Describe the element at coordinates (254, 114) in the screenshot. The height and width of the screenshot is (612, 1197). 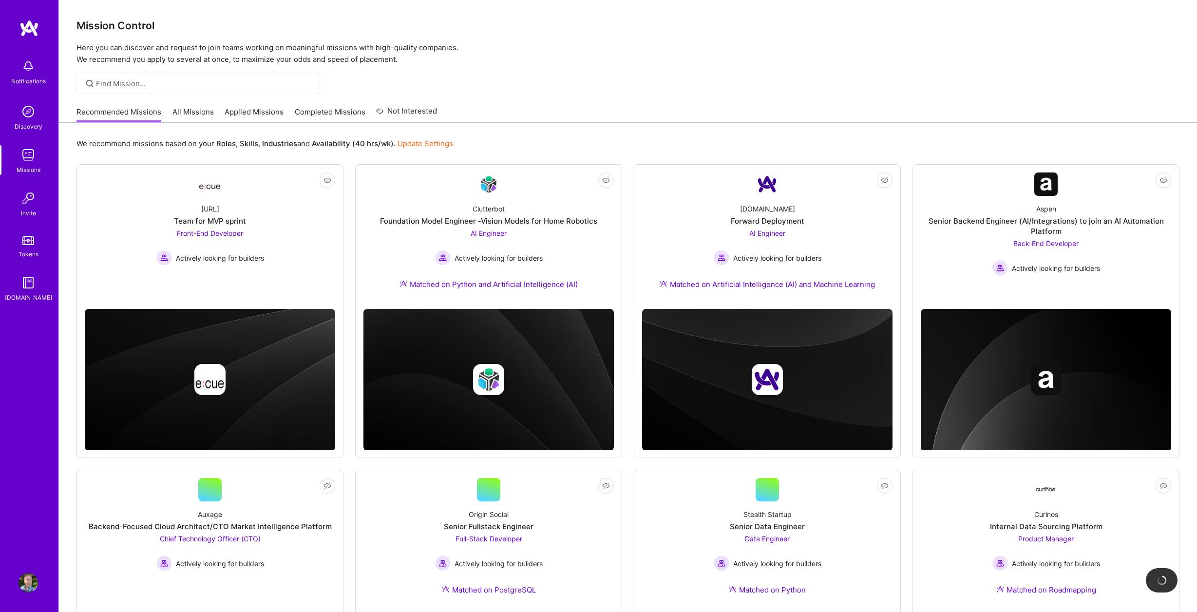
I see `a: Applied Missions` at that location.